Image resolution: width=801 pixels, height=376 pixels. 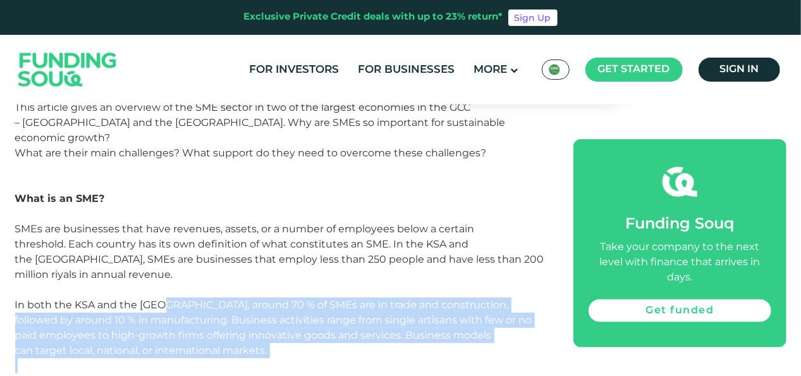 I want to click on div: Exclusive Private Credit deals with up to 23% return*, so click(x=374, y=17).